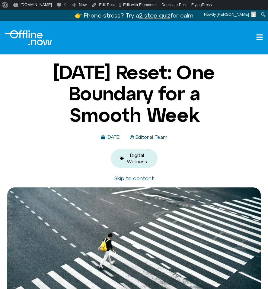  What do you see at coordinates (134, 178) in the screenshot?
I see `a: Skip to content` at bounding box center [134, 178].